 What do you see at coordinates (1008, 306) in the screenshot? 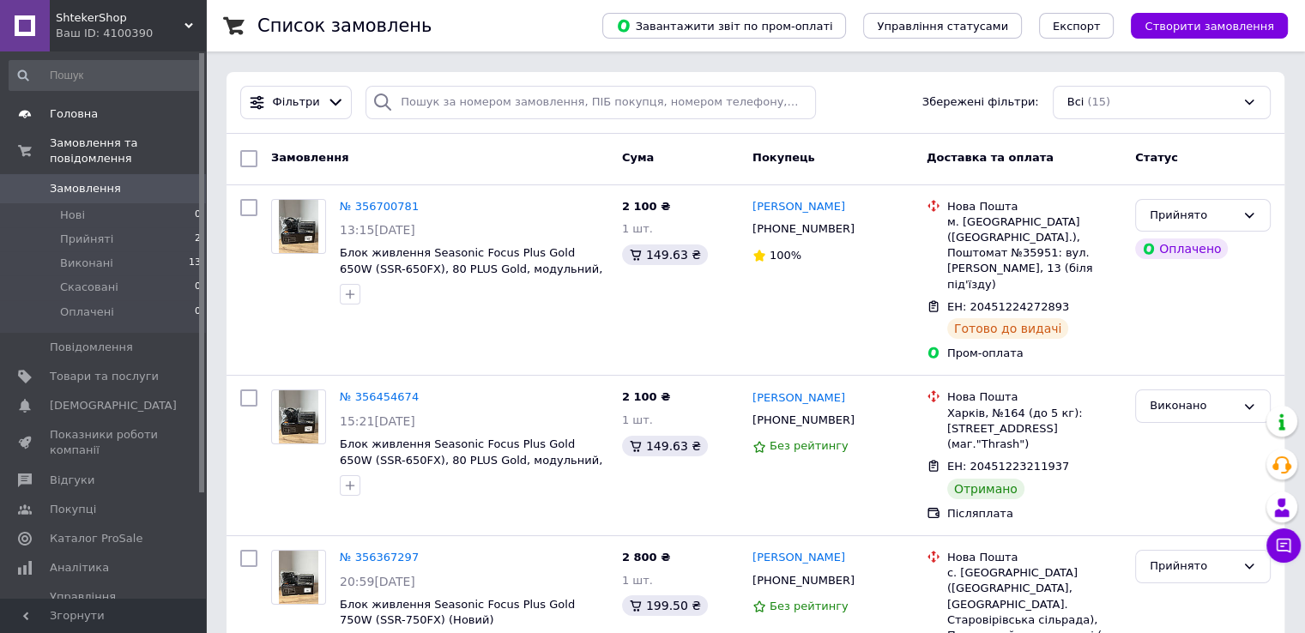
I see `span: ЕН: 20451224272893` at bounding box center [1008, 306].